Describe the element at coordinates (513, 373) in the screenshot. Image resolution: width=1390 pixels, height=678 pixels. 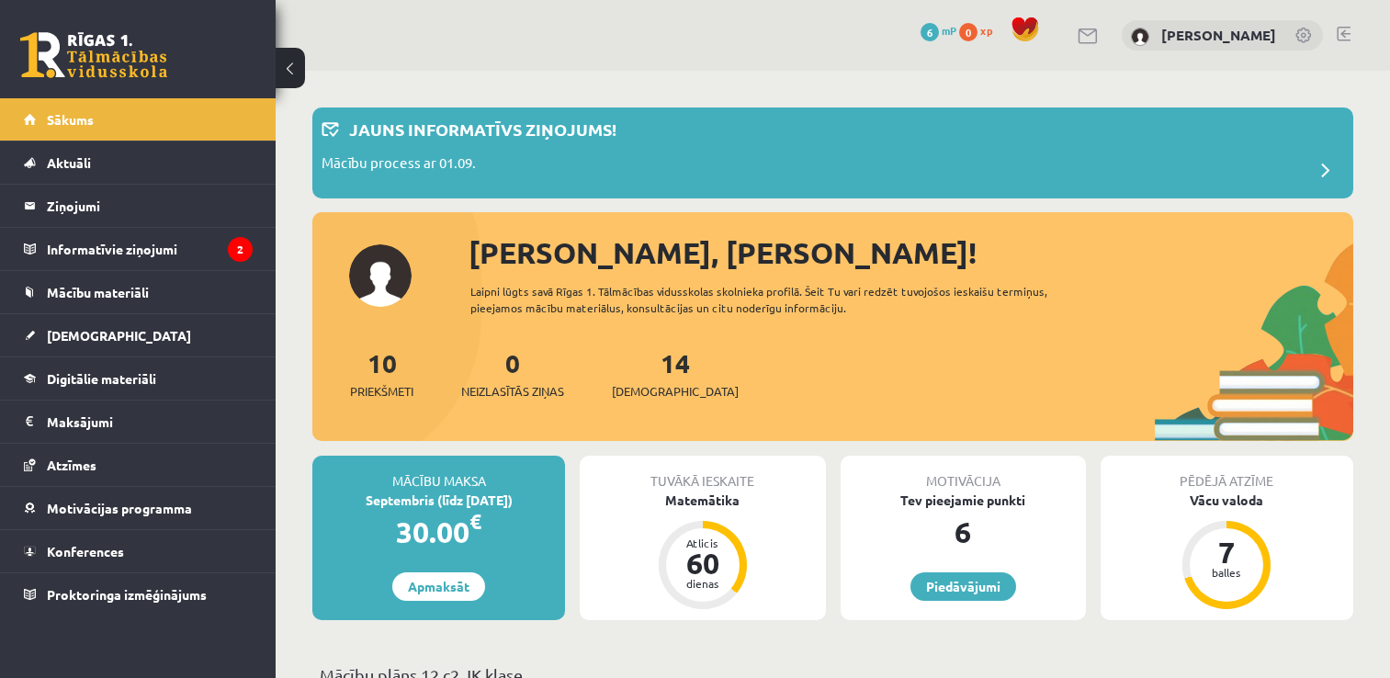
I see `a: 0Neizlasītās ziņas` at that location.